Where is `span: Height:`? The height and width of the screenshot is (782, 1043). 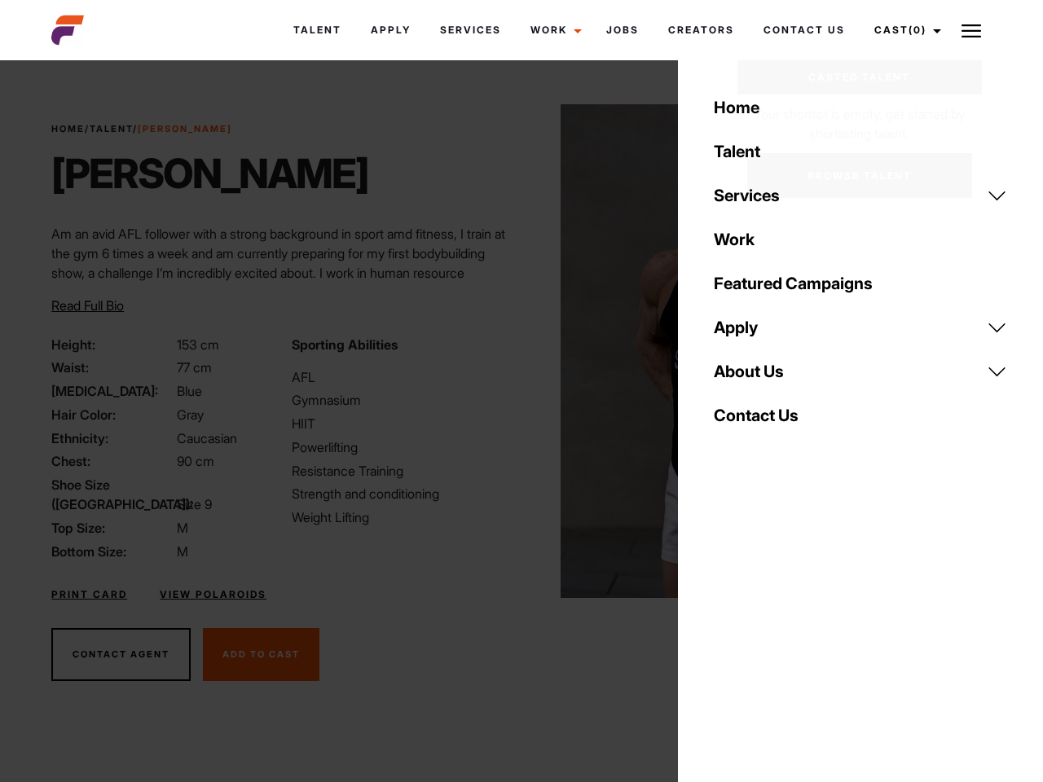 span: Height: is located at coordinates (112, 345).